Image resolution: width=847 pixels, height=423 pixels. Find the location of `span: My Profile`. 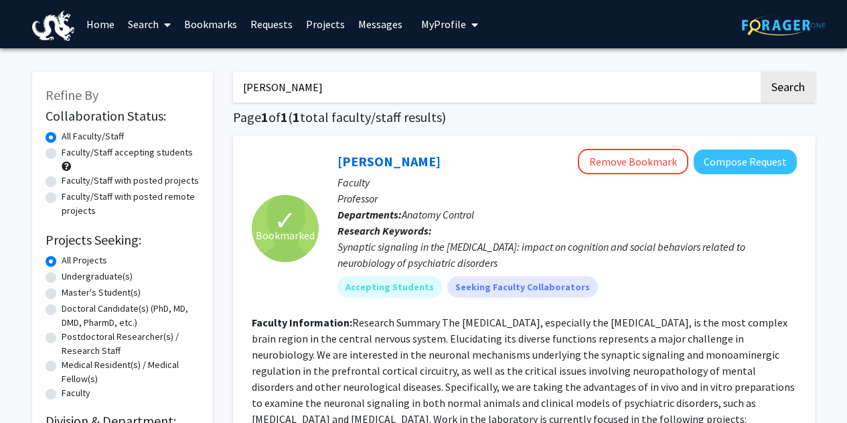

span: My Profile is located at coordinates (443, 24).